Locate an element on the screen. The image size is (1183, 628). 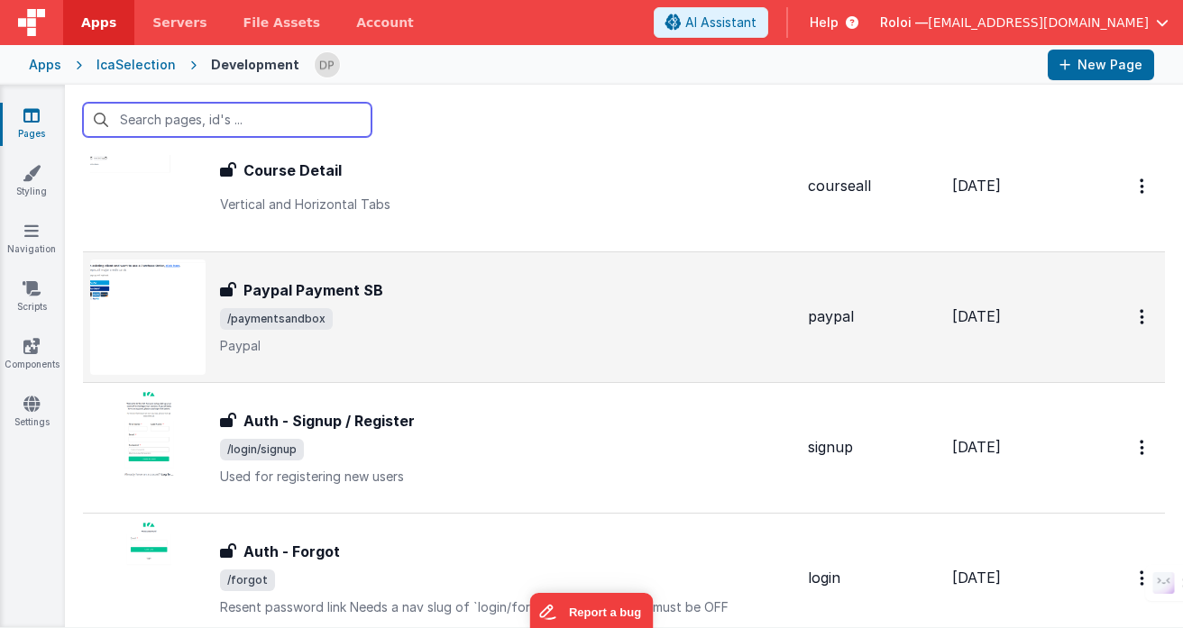
p: Resent password link Needs a nav slug of `login/forgot` Authentication must be OFF is located at coordinates (507, 608).